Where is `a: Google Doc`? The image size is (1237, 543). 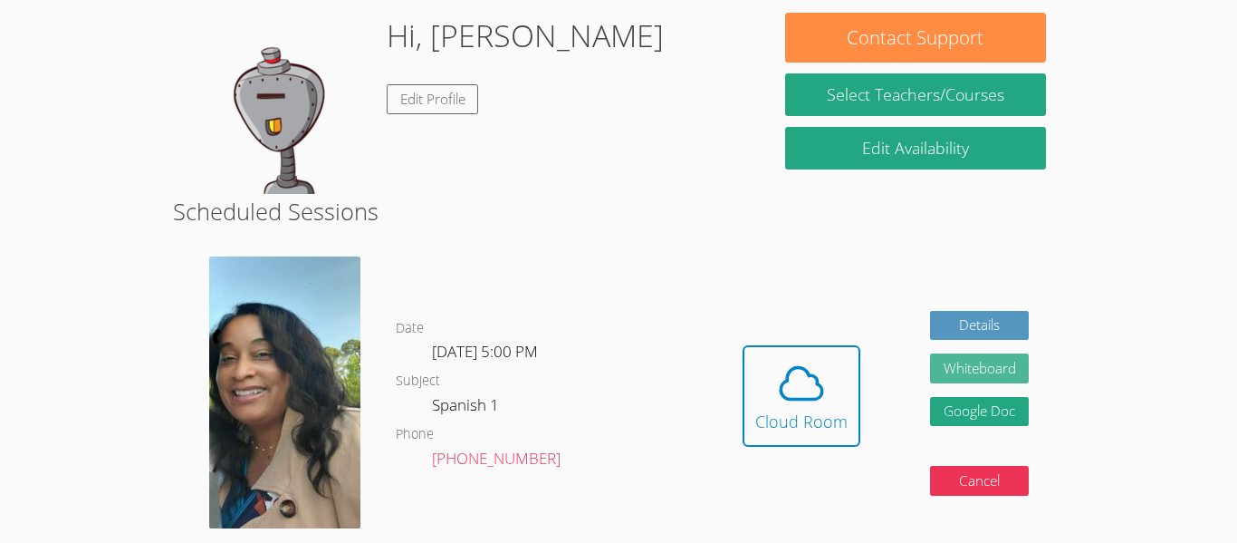
a: Google Doc is located at coordinates (980, 411).